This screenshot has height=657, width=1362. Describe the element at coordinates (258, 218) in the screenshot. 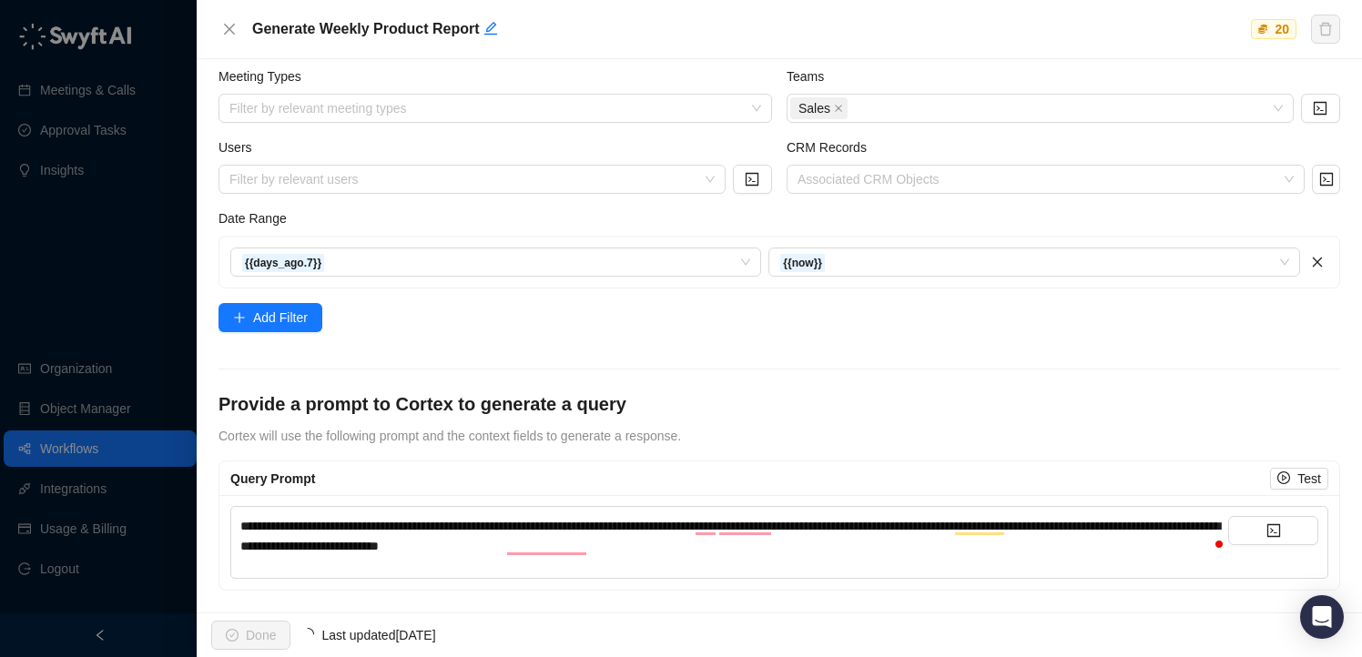

I see `label: Date Range` at that location.